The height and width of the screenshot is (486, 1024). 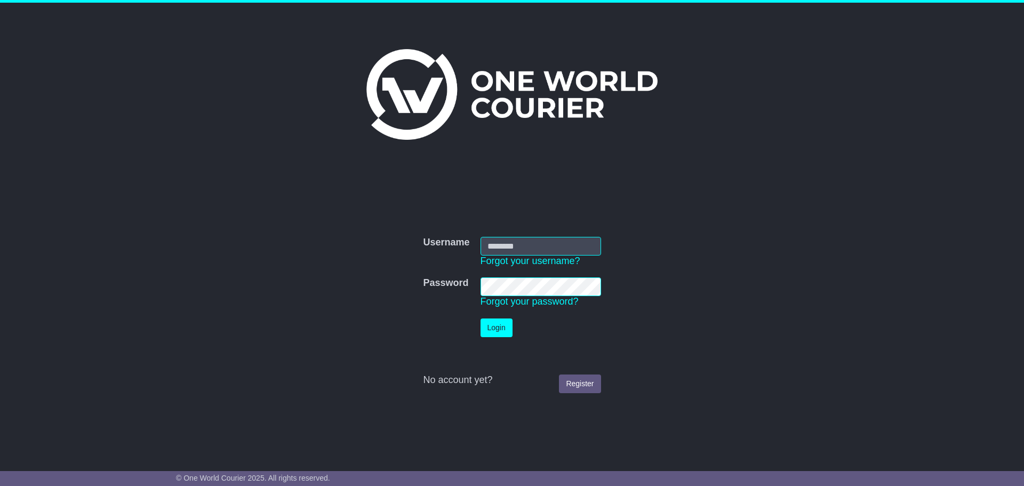 What do you see at coordinates (445, 283) in the screenshot?
I see `label: Password` at bounding box center [445, 283].